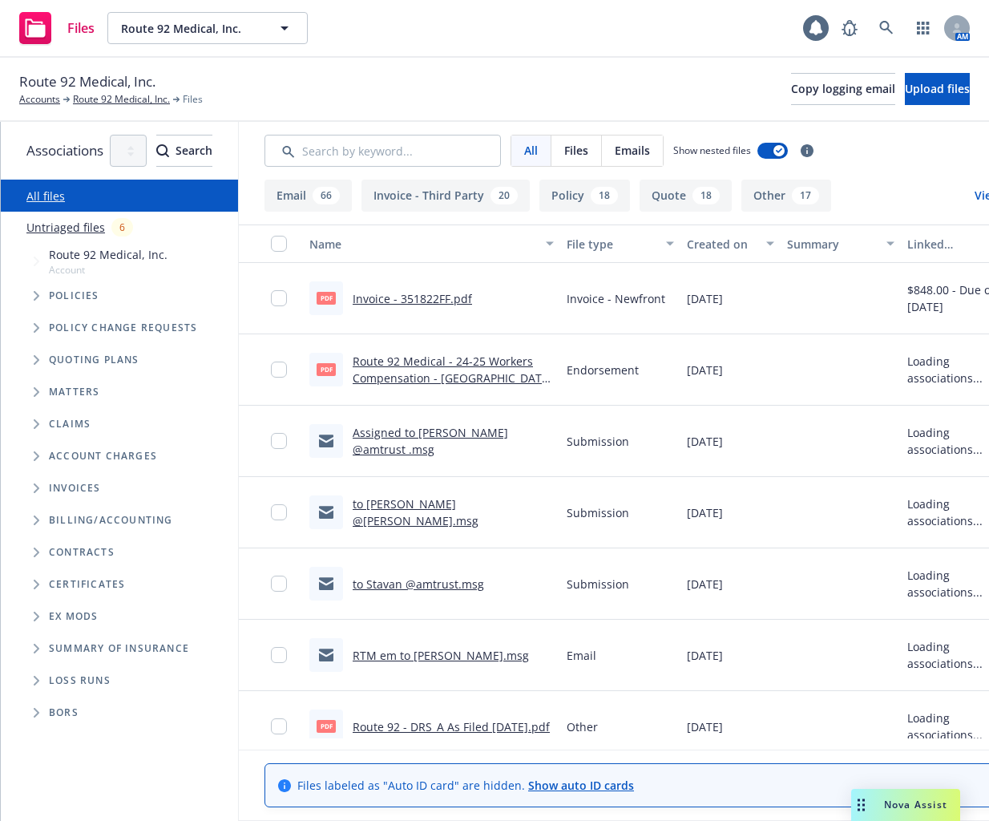 Image resolution: width=989 pixels, height=821 pixels. Describe the element at coordinates (73, 617) in the screenshot. I see `span: Ex Mods` at that location.